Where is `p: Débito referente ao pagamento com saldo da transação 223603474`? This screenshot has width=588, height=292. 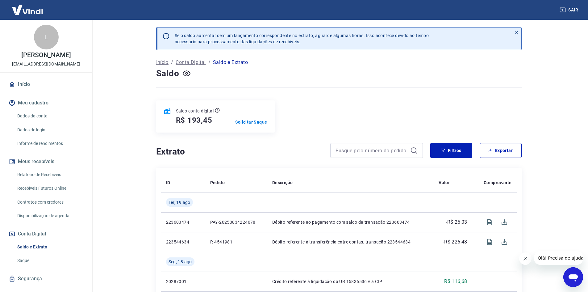 p: Débito referente ao pagamento com saldo da transação 223603474 is located at coordinates (350, 222).